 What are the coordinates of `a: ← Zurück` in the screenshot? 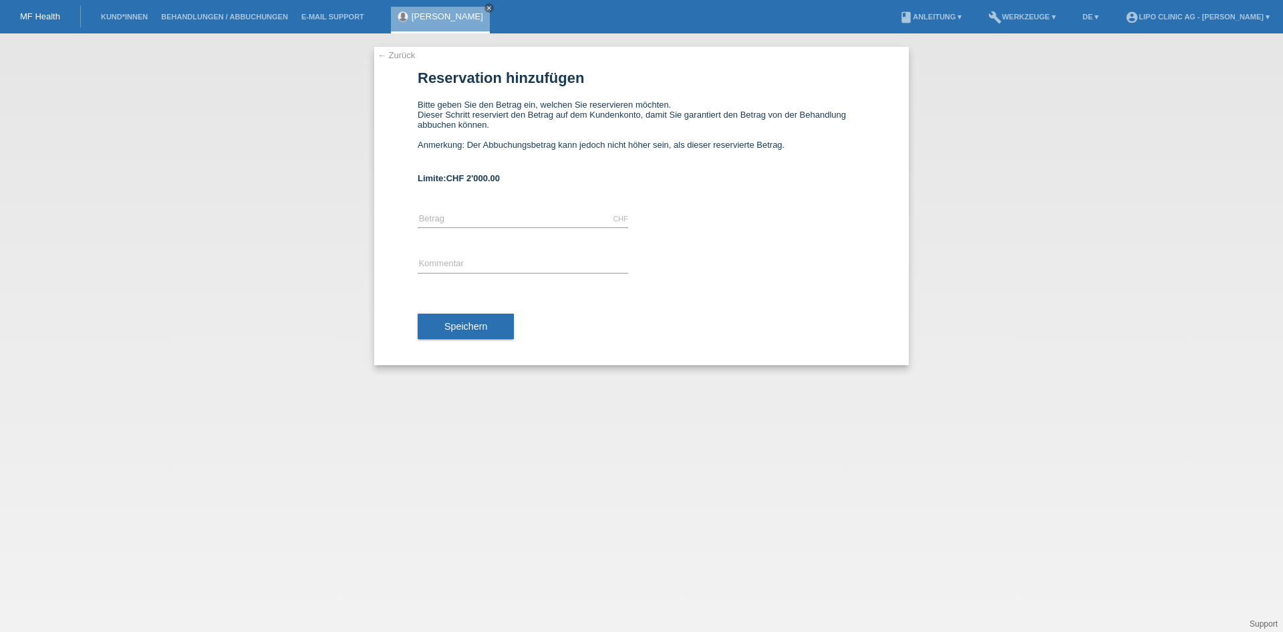 It's located at (396, 55).